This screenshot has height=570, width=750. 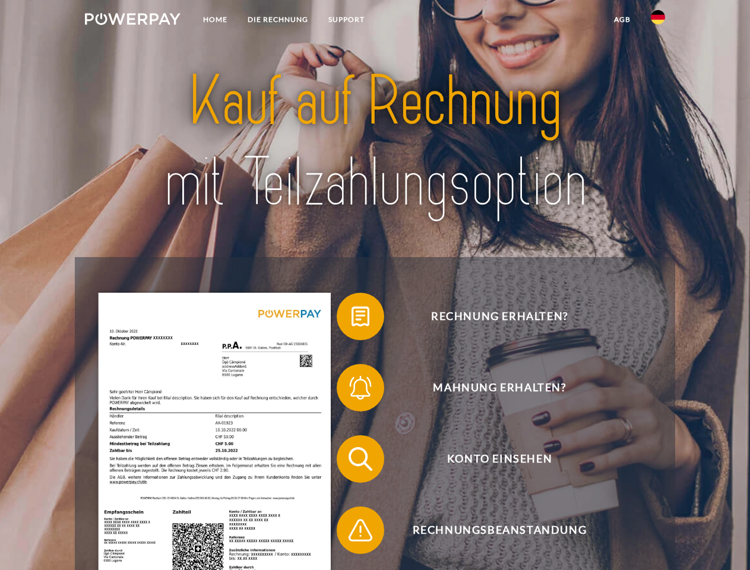 What do you see at coordinates (491, 388) in the screenshot?
I see `a: Mahnung erhalten?` at bounding box center [491, 388].